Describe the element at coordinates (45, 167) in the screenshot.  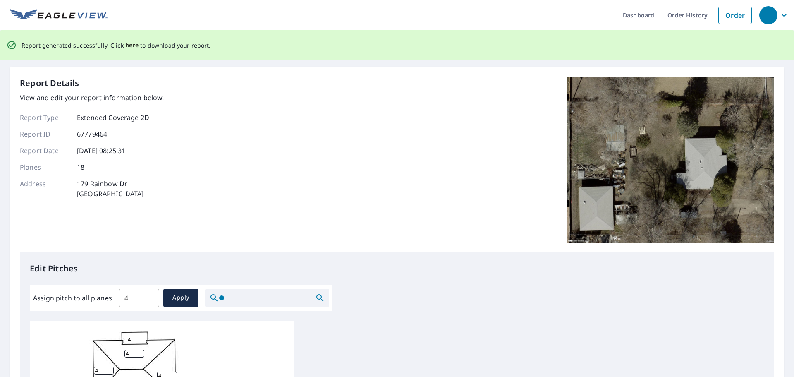
I see `p: Planes` at that location.